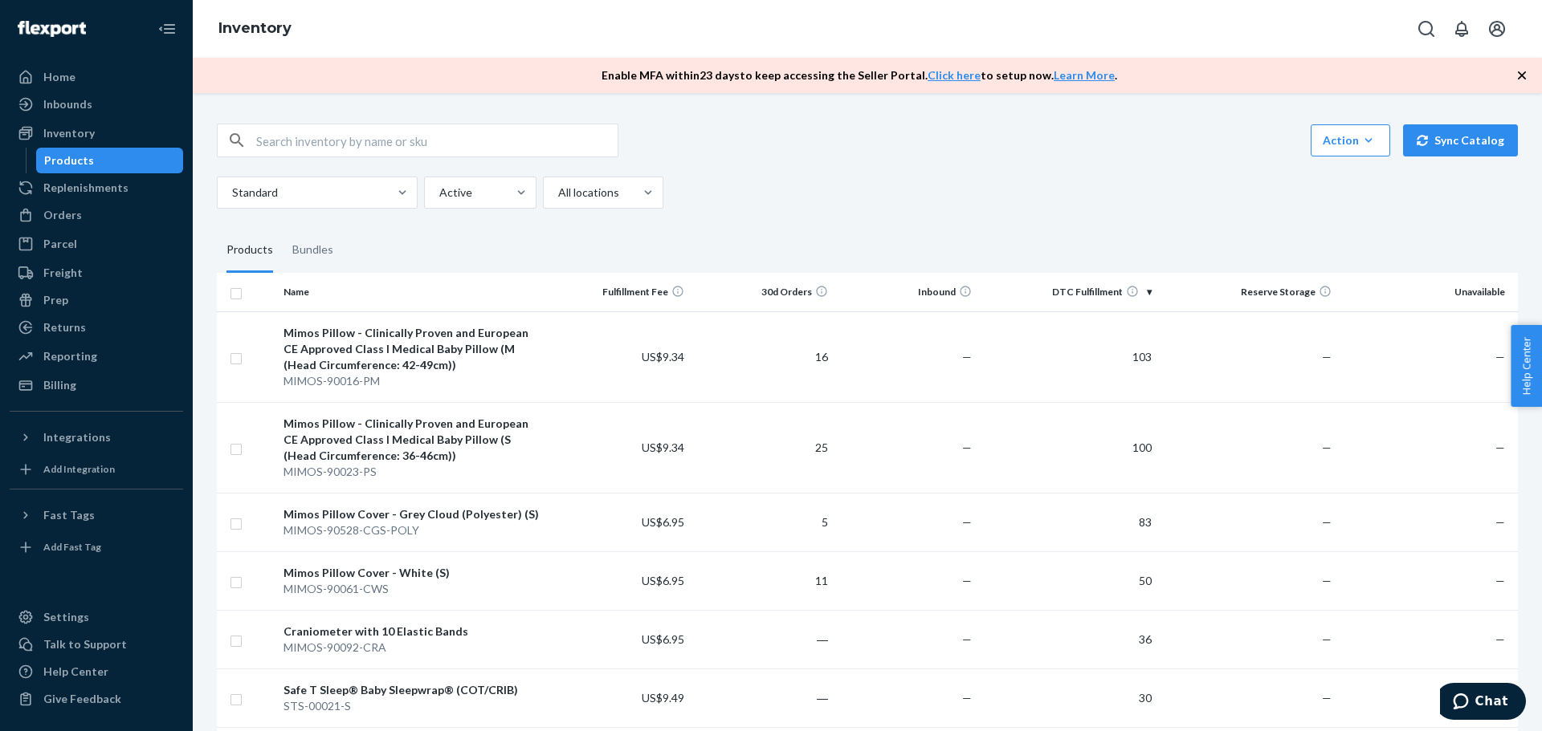 This screenshot has height=731, width=1542. Describe the element at coordinates (412, 292) in the screenshot. I see `th: Name` at that location.